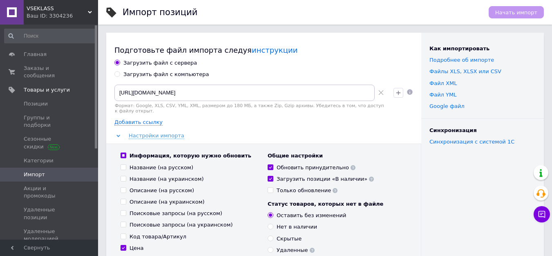 Image resolution: width=552 pixels, height=256 pixels. What do you see at coordinates (443, 94) in the screenshot?
I see `a: Файл YML` at bounding box center [443, 94].